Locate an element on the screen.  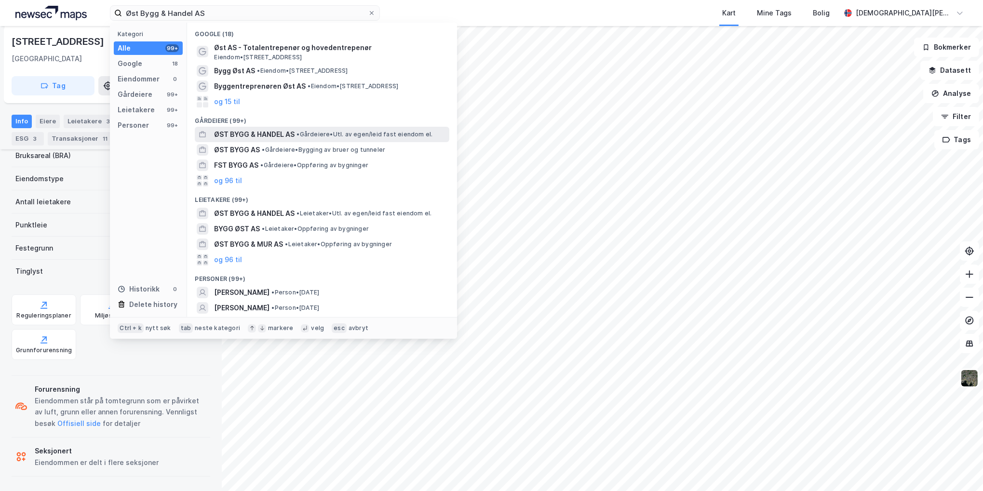
div: Delete history is located at coordinates (153, 305).